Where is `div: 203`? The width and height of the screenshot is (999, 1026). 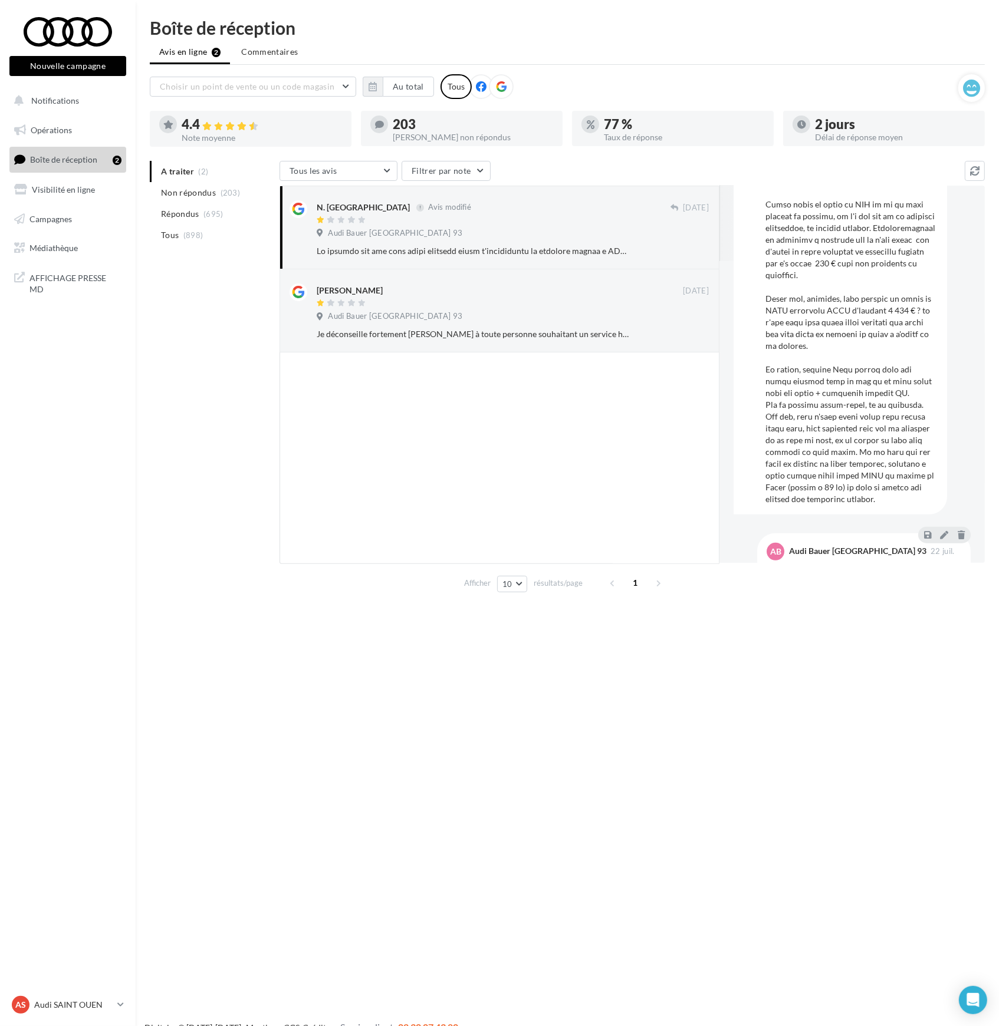
div: 203 is located at coordinates (473, 124).